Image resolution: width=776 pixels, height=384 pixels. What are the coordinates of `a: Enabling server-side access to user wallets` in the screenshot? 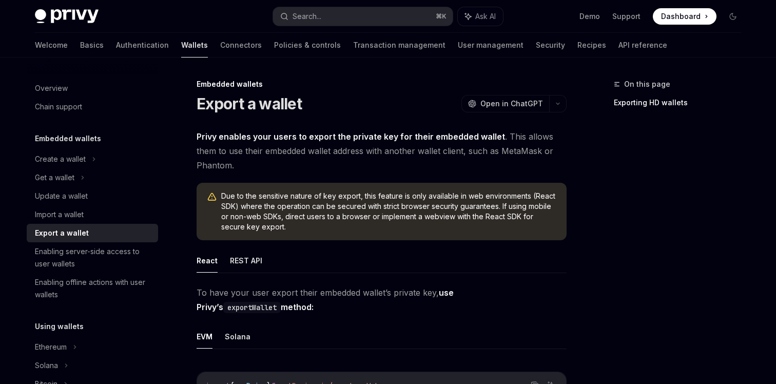 It's located at (92, 258).